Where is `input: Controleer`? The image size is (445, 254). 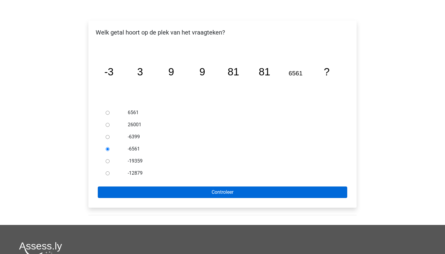
input: Controleer is located at coordinates (223, 192).